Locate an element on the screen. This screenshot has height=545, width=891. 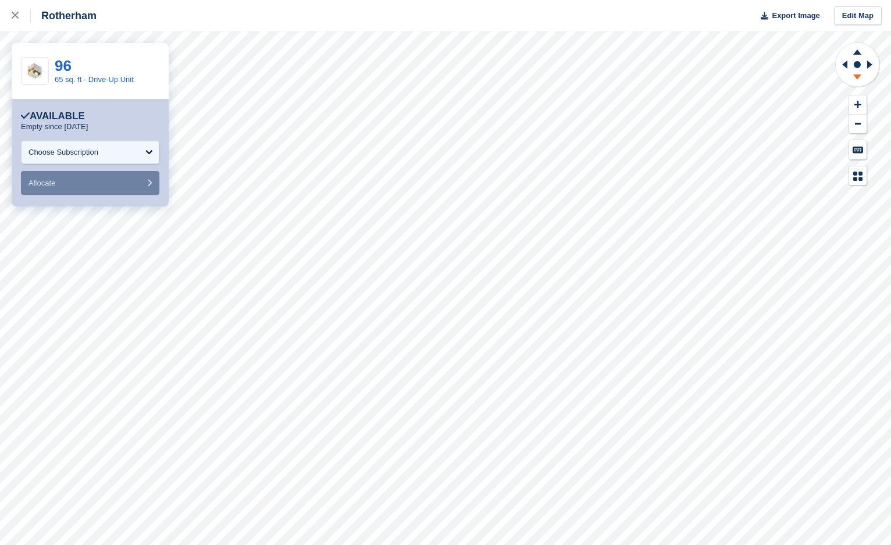
div: Available is located at coordinates (53, 116).